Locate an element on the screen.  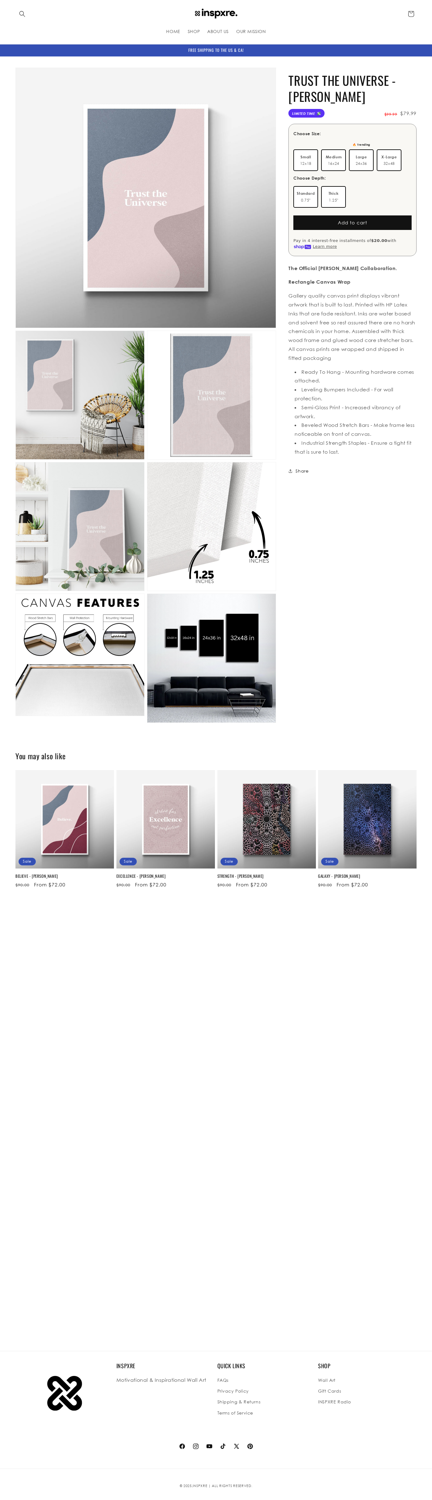
div: Announcement is located at coordinates (216, 50).